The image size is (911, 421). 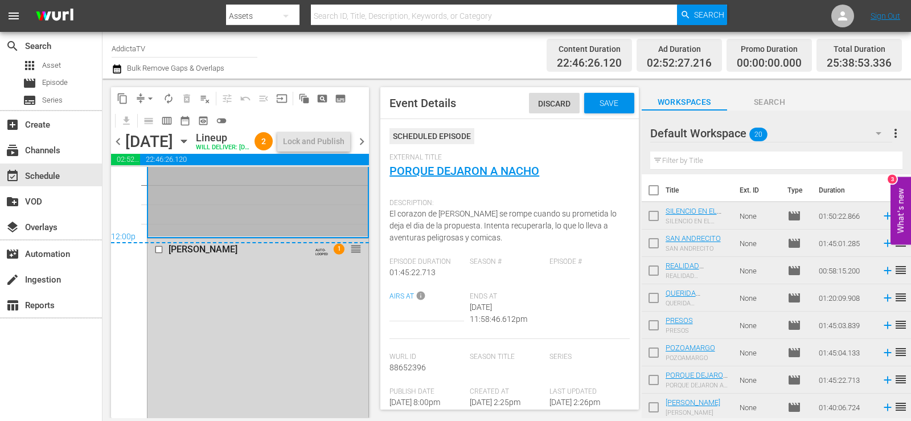 I want to click on span: Customize Events, so click(x=225, y=98).